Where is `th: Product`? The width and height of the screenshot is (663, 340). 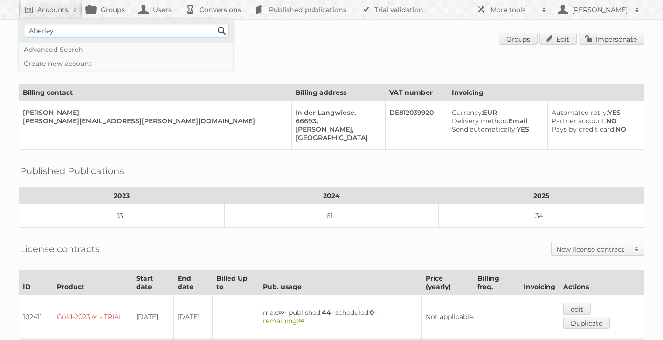 th: Product is located at coordinates (93, 282).